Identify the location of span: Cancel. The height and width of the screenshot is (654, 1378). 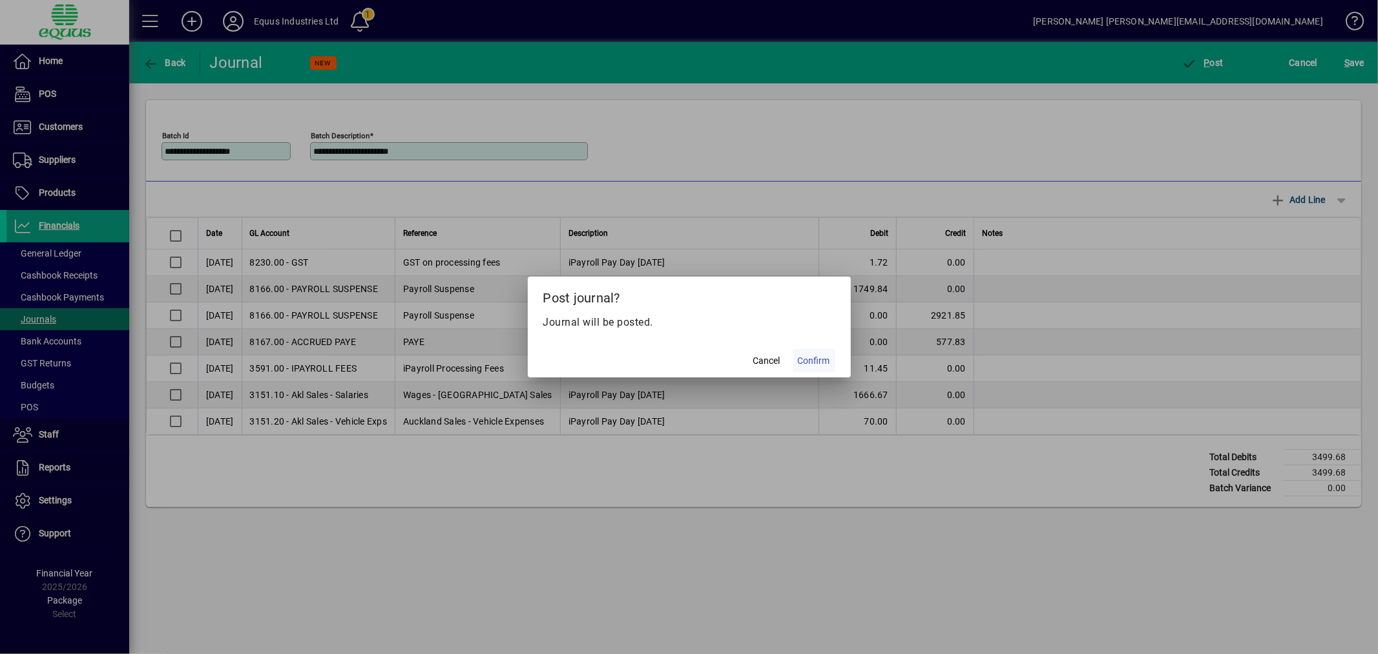
(767, 361).